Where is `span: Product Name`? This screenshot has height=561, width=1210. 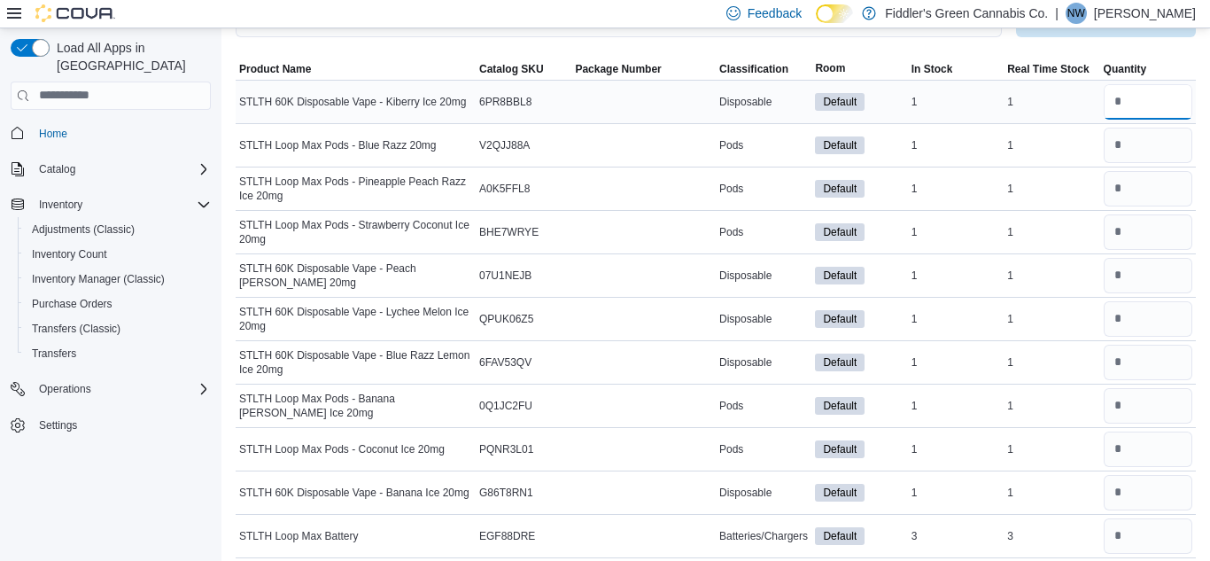
span: Product Name is located at coordinates (275, 69).